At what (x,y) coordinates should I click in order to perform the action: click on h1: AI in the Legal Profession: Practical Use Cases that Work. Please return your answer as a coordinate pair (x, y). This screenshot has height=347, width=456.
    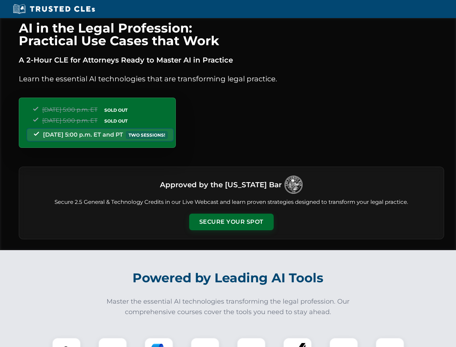
    Looking at the image, I should click on (232, 34).